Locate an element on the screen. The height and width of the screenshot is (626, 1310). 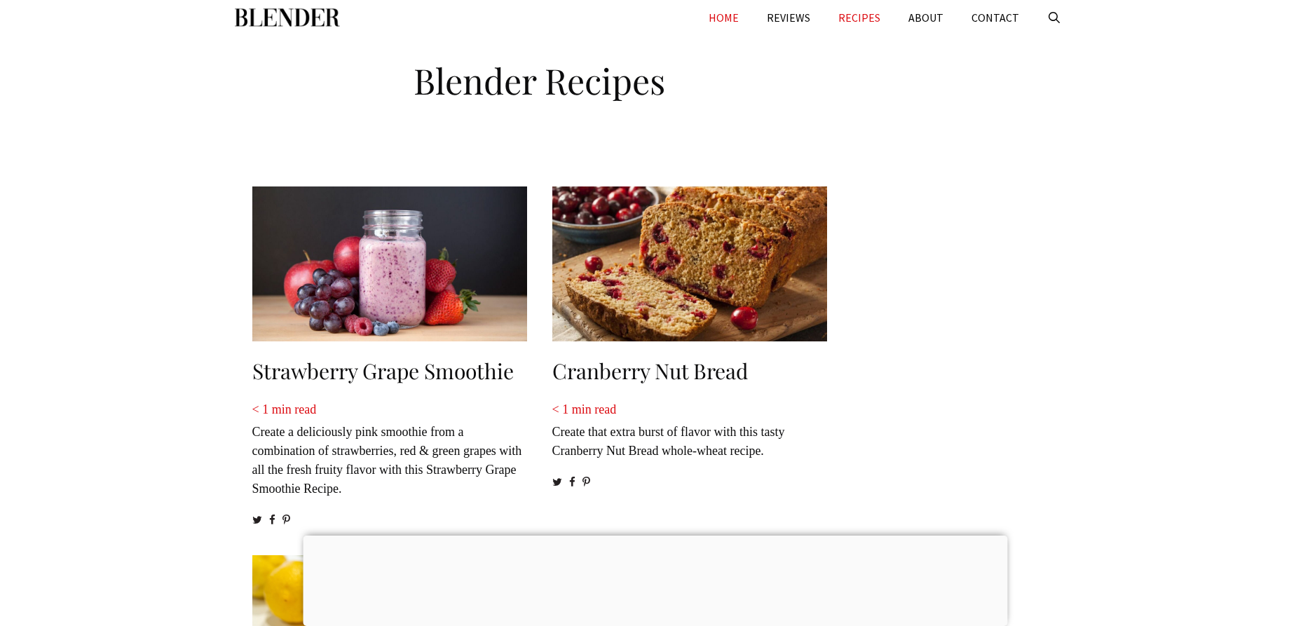
a: Strawberry Grape Smoothie is located at coordinates (383, 371).